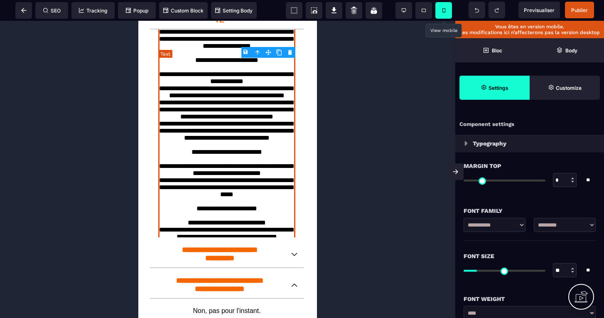 Image resolution: width=604 pixels, height=318 pixels. What do you see at coordinates (52, 10) in the screenshot?
I see `span: SEO` at bounding box center [52, 10].